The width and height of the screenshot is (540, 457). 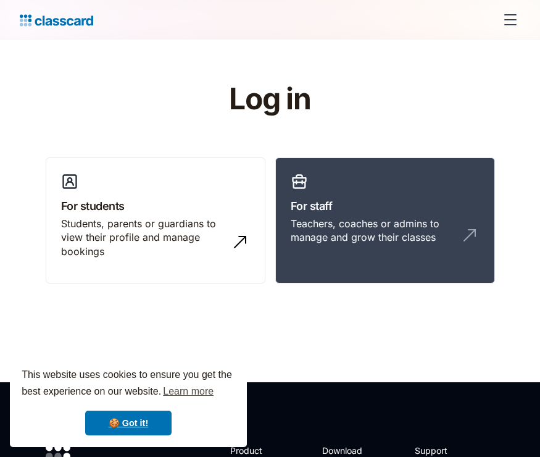 I want to click on div: Teachers, coaches or admins to manage and grow their classes, so click(x=373, y=230).